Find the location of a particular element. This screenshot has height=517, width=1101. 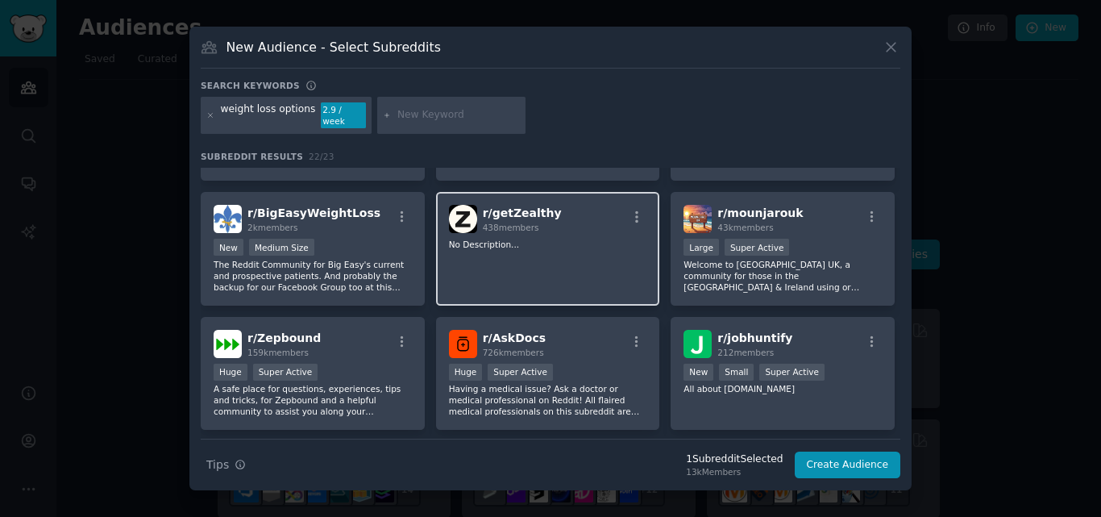

h3: Search keywords is located at coordinates (250, 85).